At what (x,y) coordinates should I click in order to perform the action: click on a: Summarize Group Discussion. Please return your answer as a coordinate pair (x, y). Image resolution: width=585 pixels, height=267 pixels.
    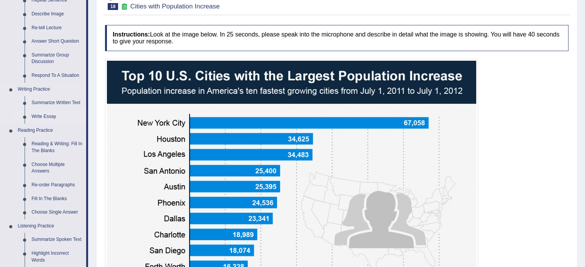
    Looking at the image, I should click on (57, 58).